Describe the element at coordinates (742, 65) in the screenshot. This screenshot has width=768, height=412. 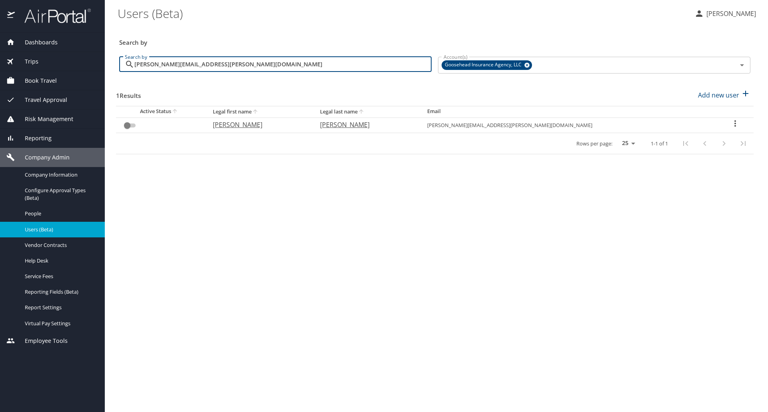
I see `button: Open` at that location.